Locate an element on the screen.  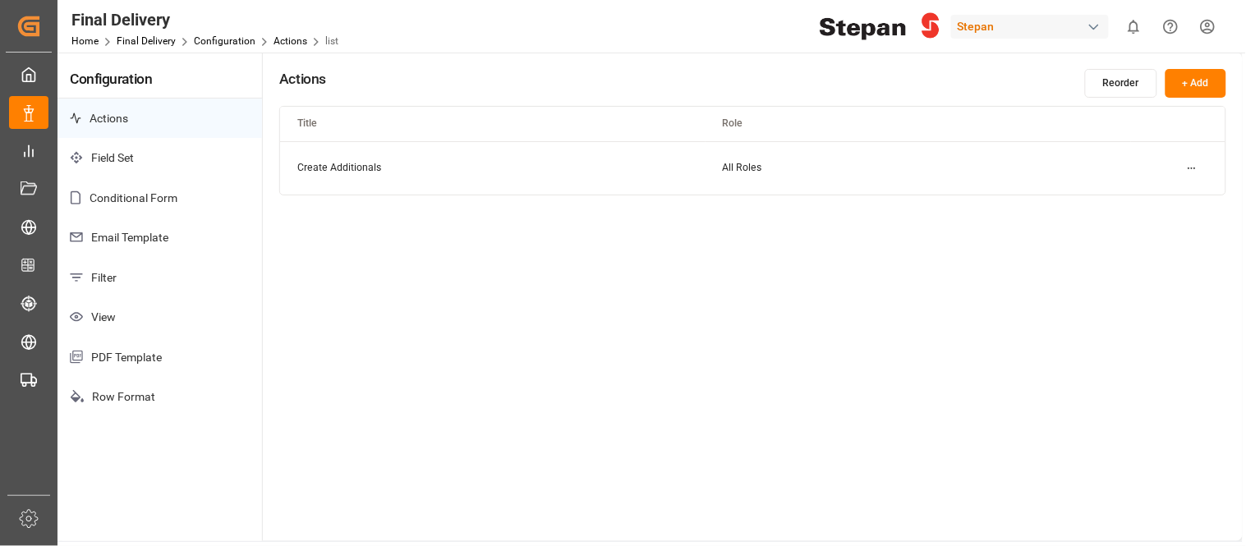
p: View is located at coordinates (159, 317).